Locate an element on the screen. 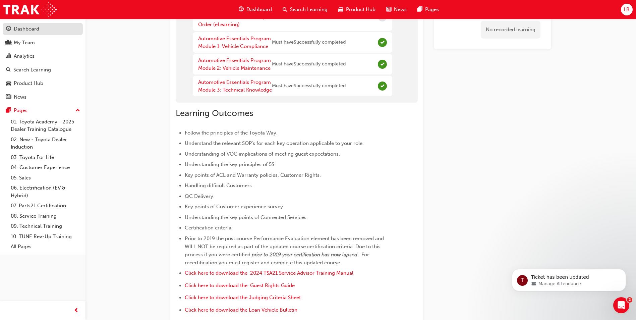 The width and height of the screenshot is (636, 320). span: Key points of Customer experience survey. is located at coordinates (234, 207).